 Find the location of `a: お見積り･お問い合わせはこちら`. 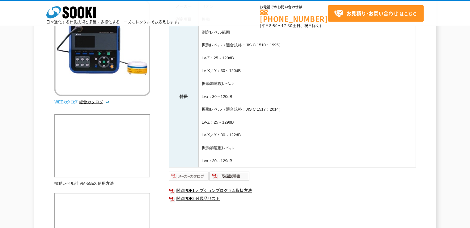

a: お見積り･お問い合わせはこちら is located at coordinates (376, 13).